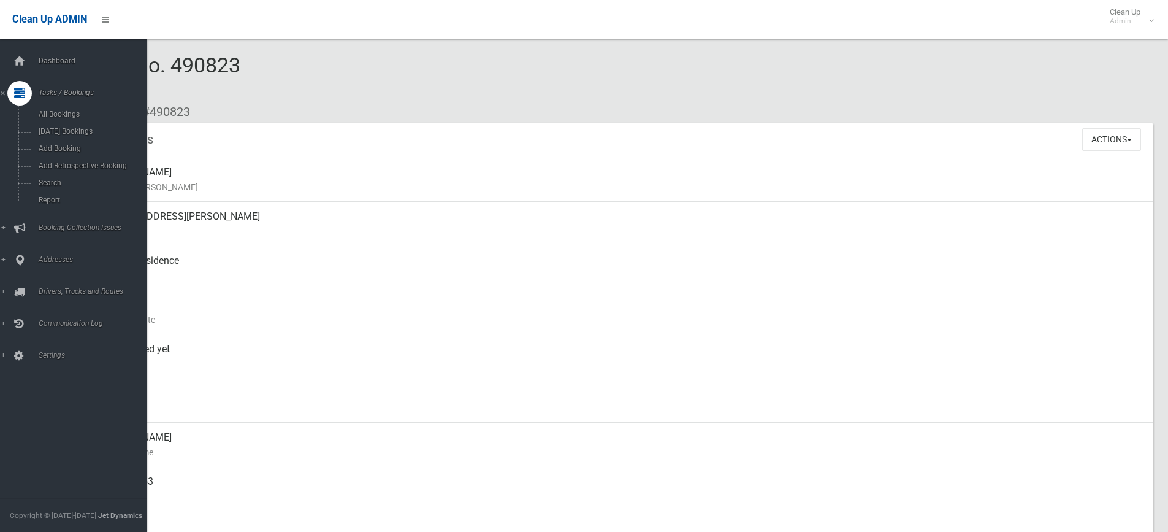  Describe the element at coordinates (90, 114) in the screenshot. I see `span: All Bookings` at that location.